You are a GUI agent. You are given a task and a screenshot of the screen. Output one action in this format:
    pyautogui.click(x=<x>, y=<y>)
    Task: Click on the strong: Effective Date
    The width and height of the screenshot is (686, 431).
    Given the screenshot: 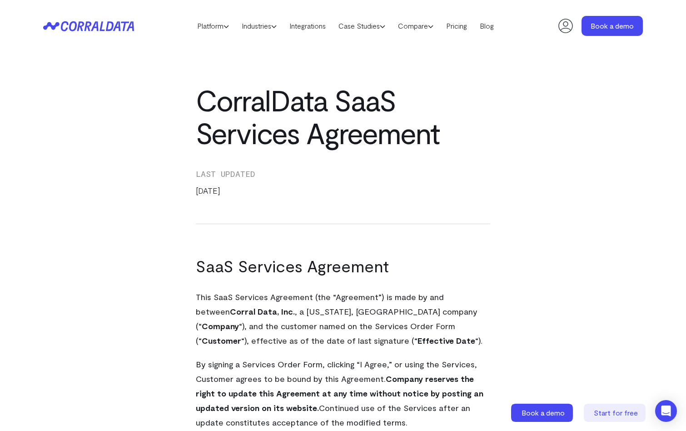 What is the action you would take?
    pyautogui.click(x=446, y=340)
    